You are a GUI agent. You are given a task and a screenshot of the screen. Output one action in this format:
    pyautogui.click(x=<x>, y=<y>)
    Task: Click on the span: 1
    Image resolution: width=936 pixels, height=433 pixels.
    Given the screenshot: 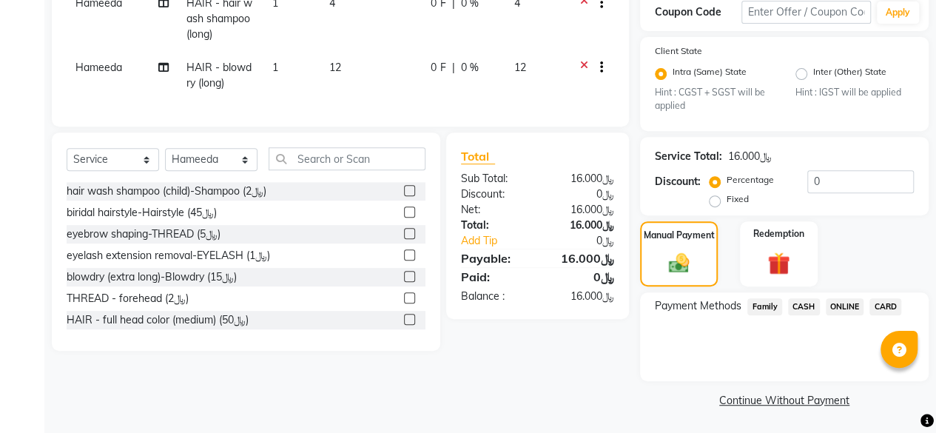 What is the action you would take?
    pyautogui.click(x=275, y=67)
    